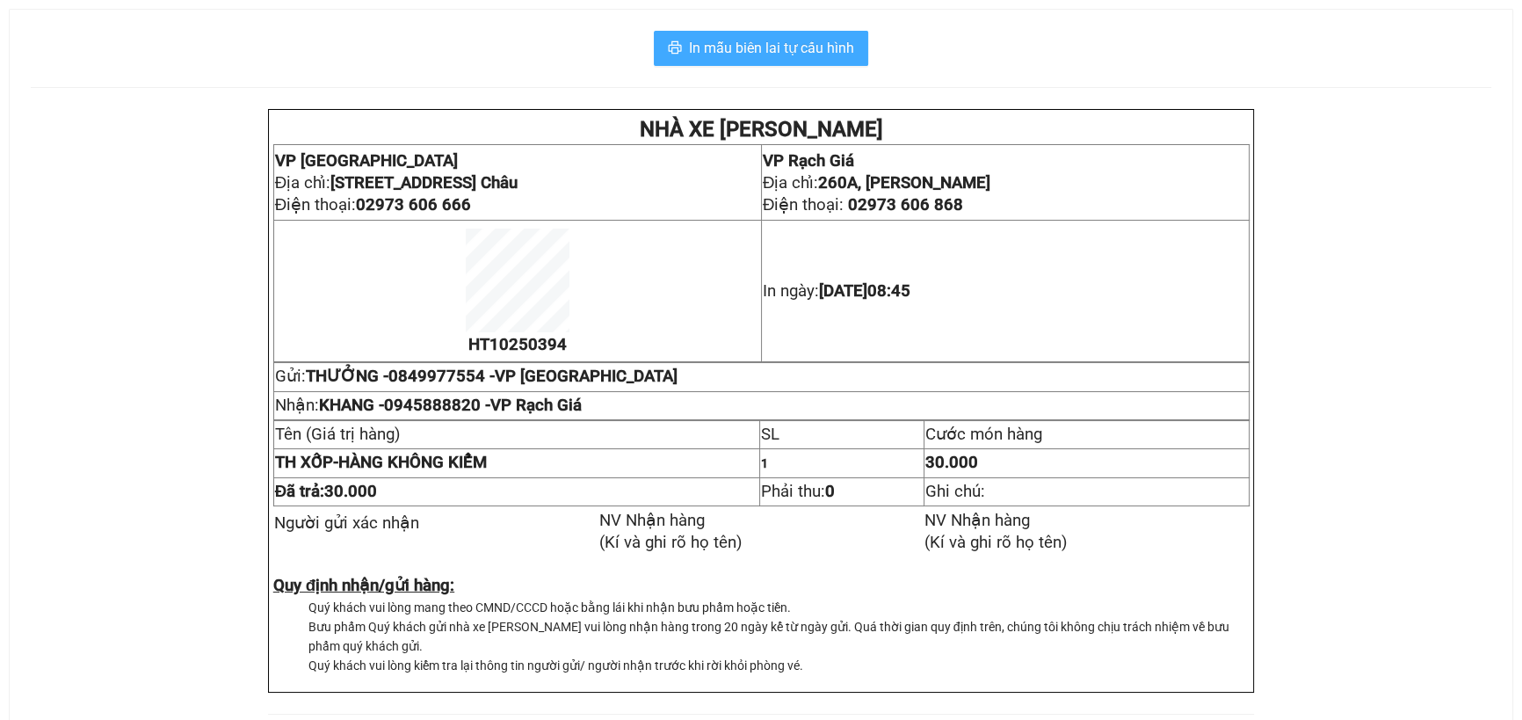 This screenshot has width=1522, height=720. What do you see at coordinates (778, 665) in the screenshot?
I see `li: Quý khách vui lòng kiểm tra lại thông tin người gửi/ người nhận trước khi rời khỏi phòng vé.` at bounding box center [778, 665].